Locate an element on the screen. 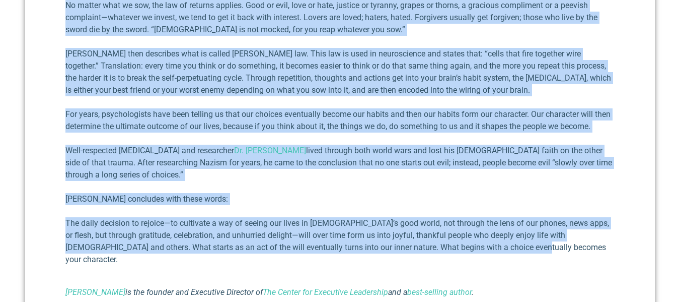  a: best-selling author is located at coordinates (440, 292).